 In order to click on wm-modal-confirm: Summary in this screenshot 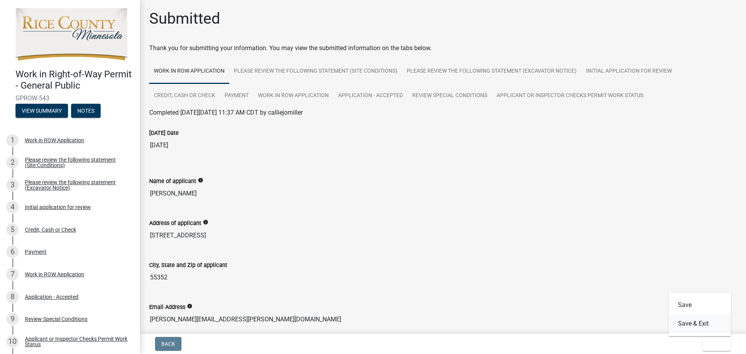, I will do `click(42, 111)`.